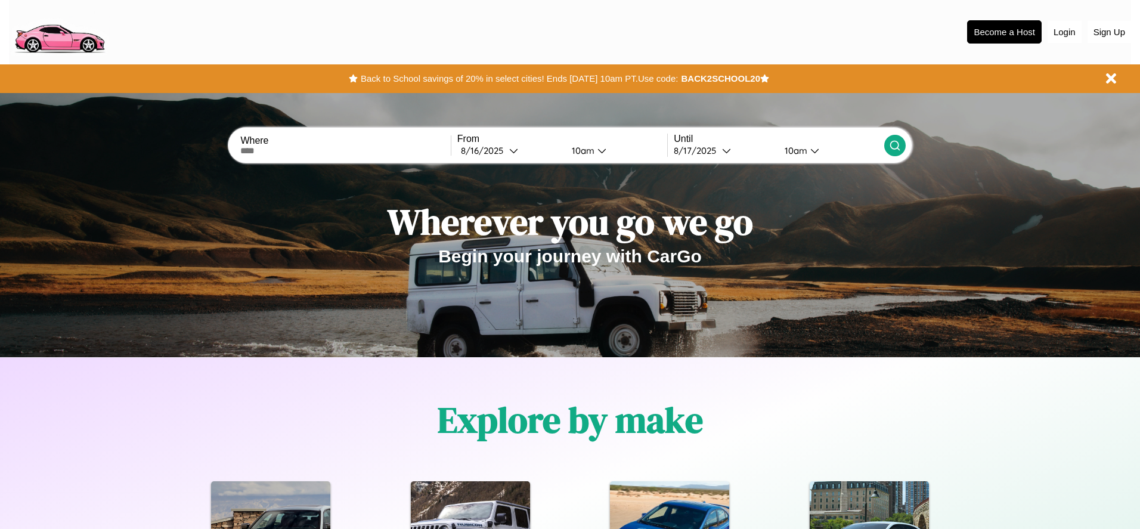  Describe the element at coordinates (720, 78) in the screenshot. I see `b: BACK2SCHOOL20` at that location.